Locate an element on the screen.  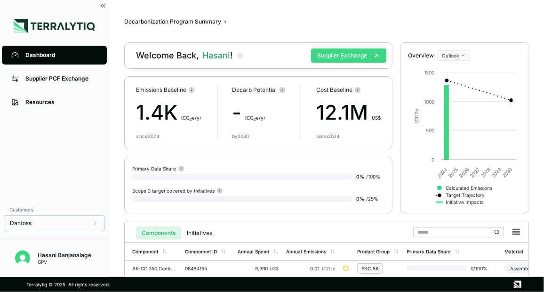
div: 9,990 is located at coordinates (258, 268).